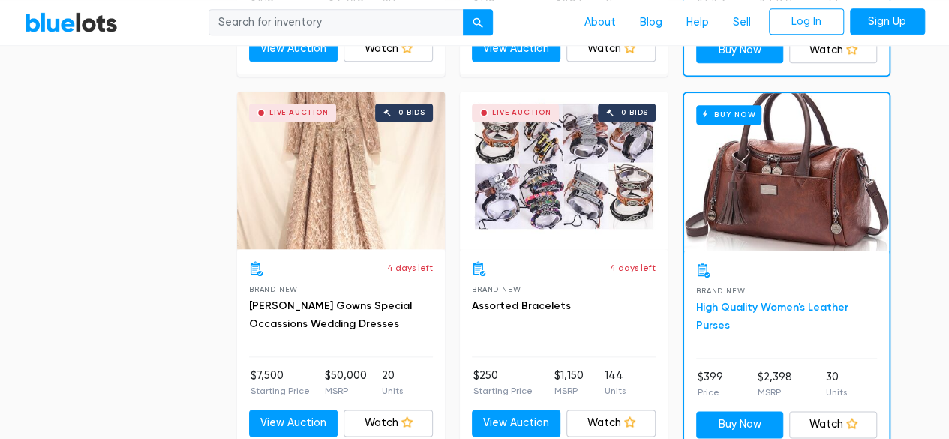  What do you see at coordinates (280, 382) in the screenshot?
I see `li: $7,500` at bounding box center [280, 382].